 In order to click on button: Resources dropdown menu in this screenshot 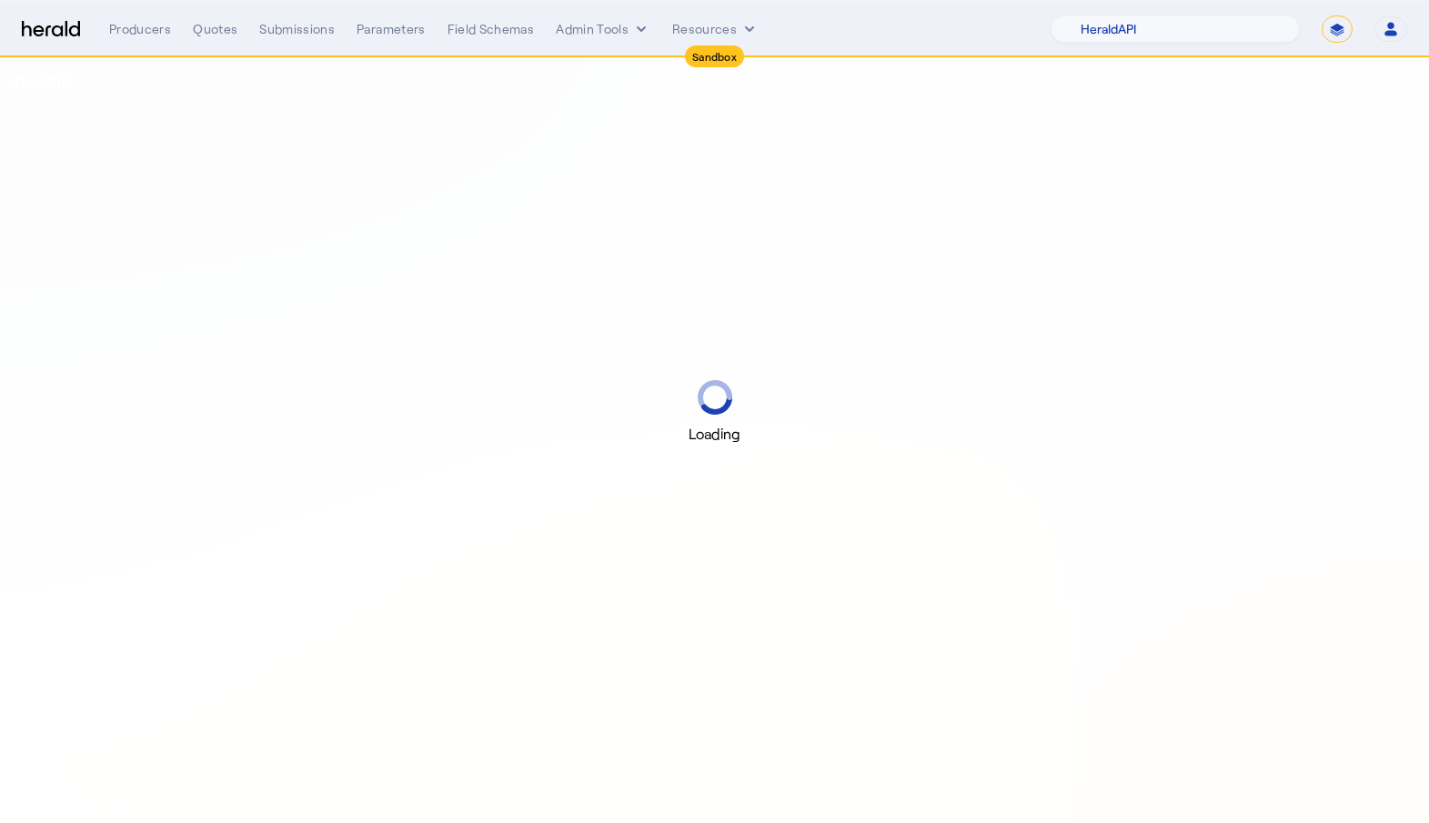, I will do `click(715, 29)`.